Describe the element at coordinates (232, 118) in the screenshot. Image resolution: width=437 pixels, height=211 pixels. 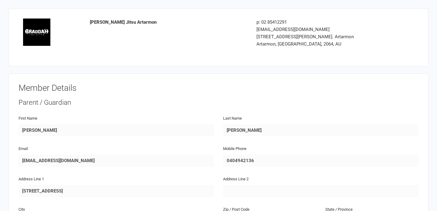
I see `label: Last Name` at that location.